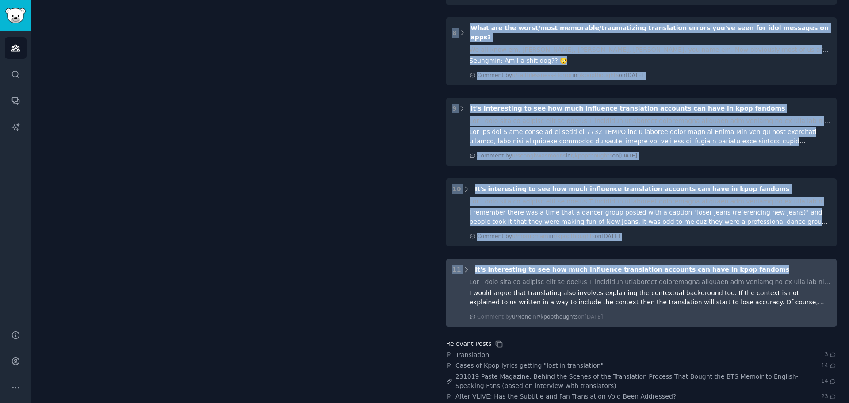 This screenshot has width=849, height=403. What do you see at coordinates (530, 236) in the screenshot?
I see `span: u/momomam` at bounding box center [530, 236].